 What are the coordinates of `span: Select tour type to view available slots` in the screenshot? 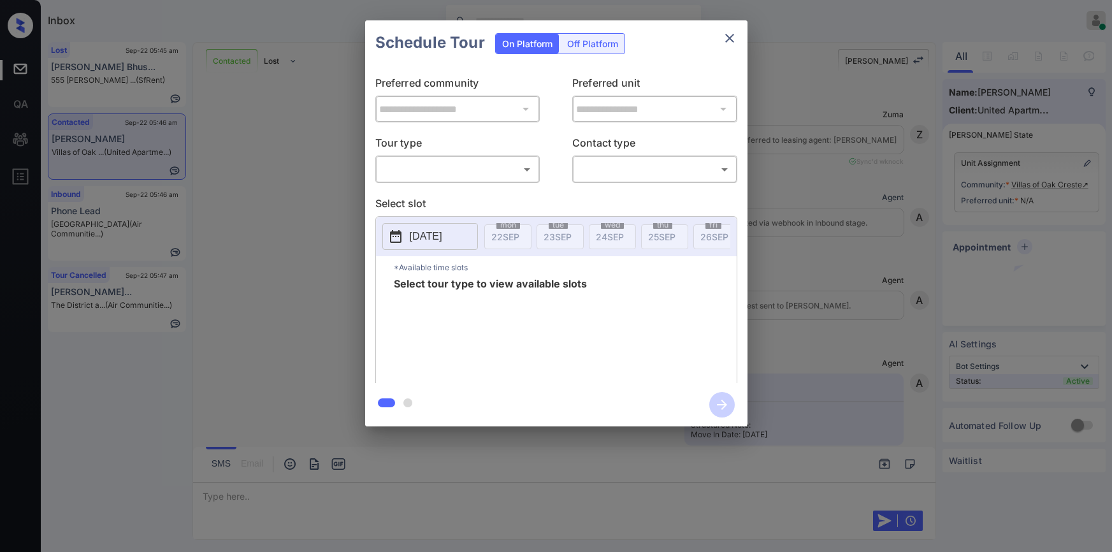 It's located at (490, 330).